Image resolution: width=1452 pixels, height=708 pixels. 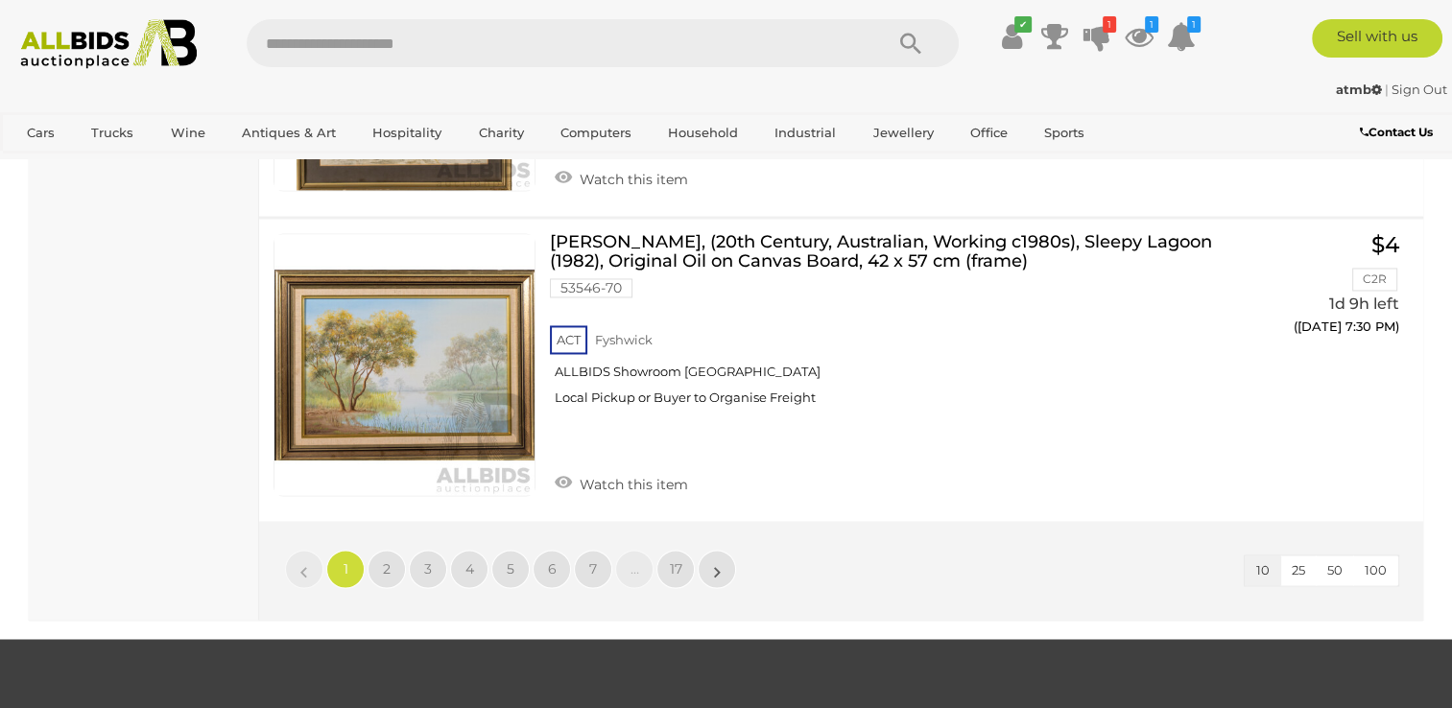 I want to click on span: 4, so click(x=469, y=569).